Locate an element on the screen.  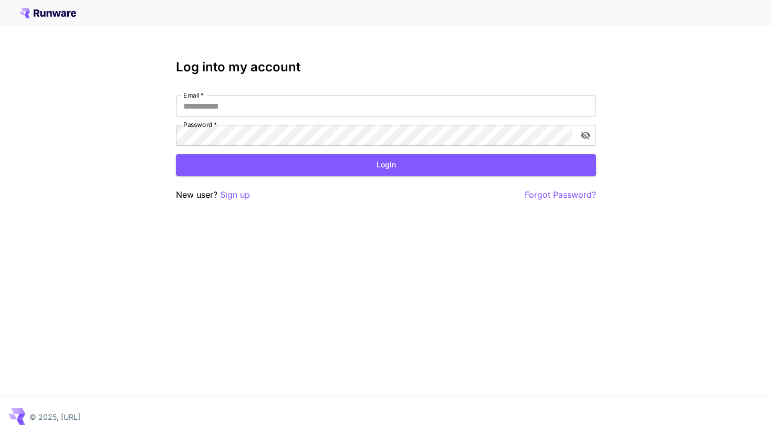
button: toggle password visibility is located at coordinates (585, 135).